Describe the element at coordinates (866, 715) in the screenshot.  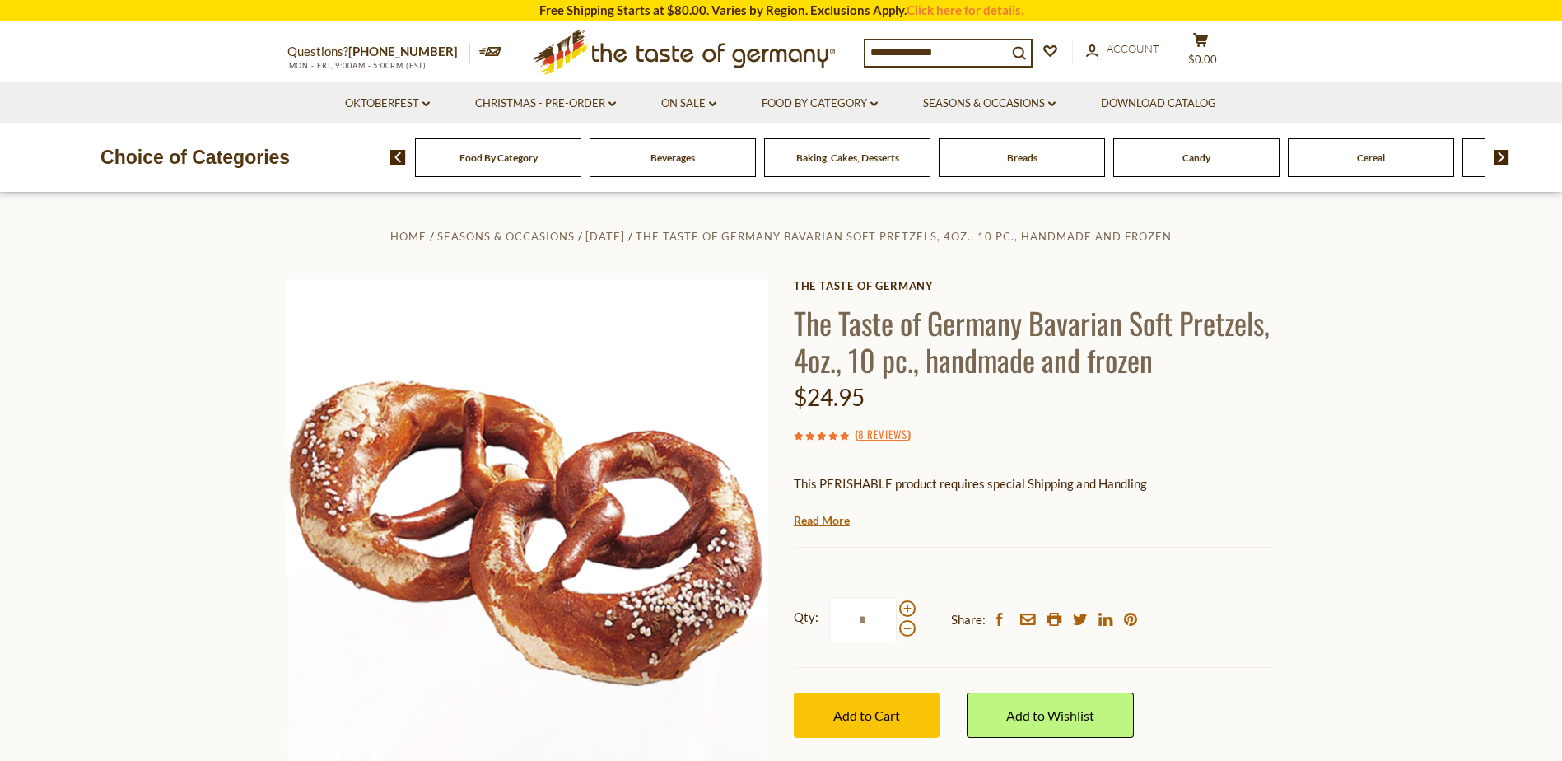
I see `span: Add to Cart` at that location.